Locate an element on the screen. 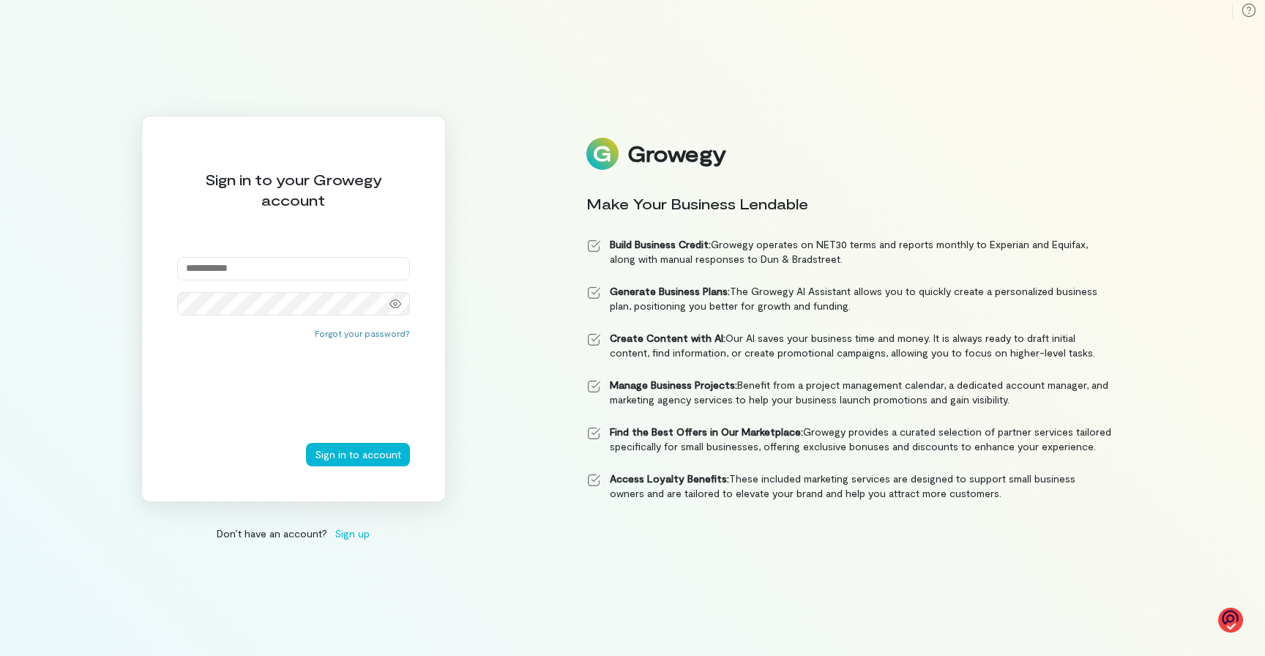  strong: Create Content with AI: is located at coordinates (668, 337).